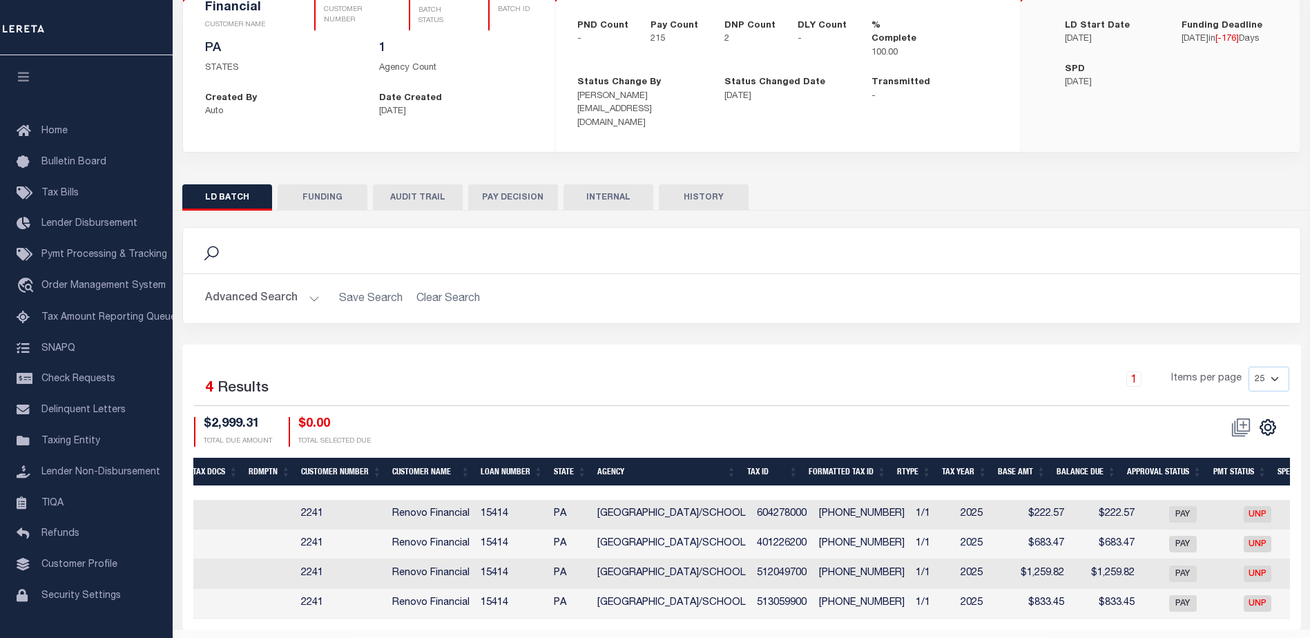 The image size is (1310, 638). What do you see at coordinates (84, 410) in the screenshot?
I see `span: Delinquent Letters` at bounding box center [84, 410].